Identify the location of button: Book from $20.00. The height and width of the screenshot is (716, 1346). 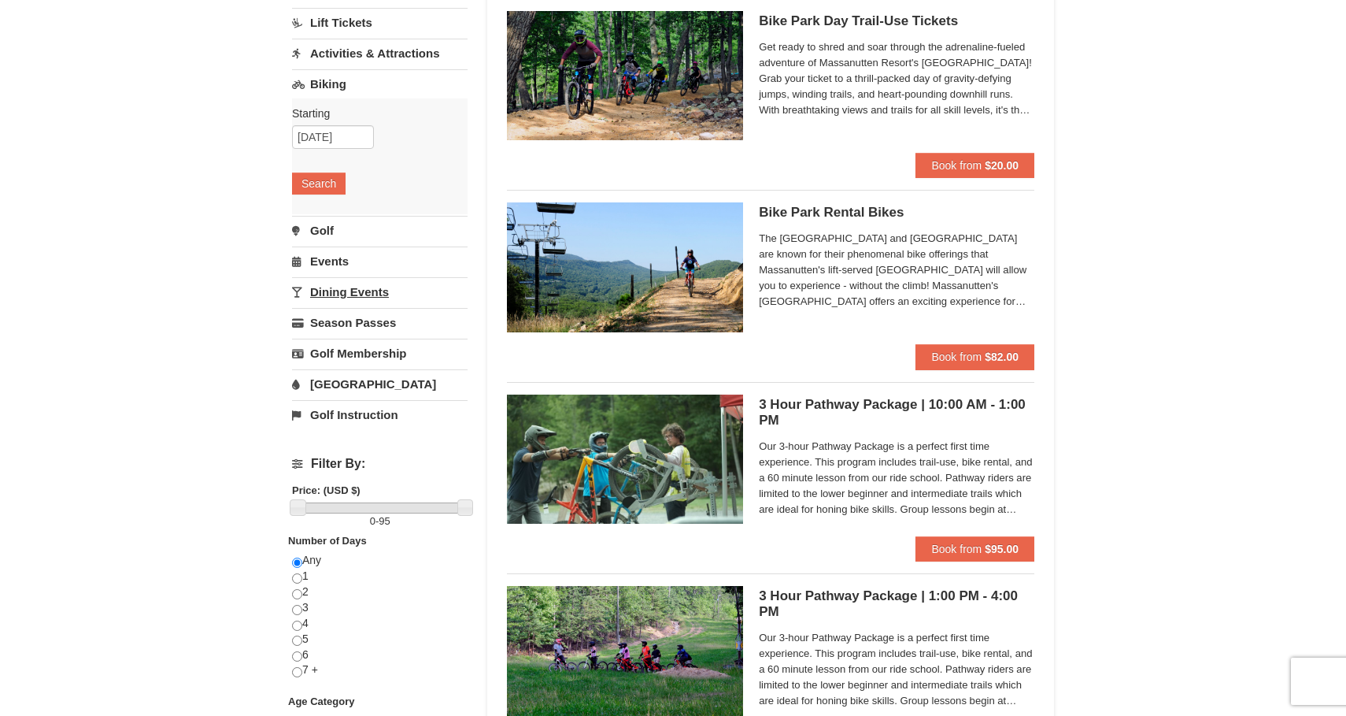
(975, 165).